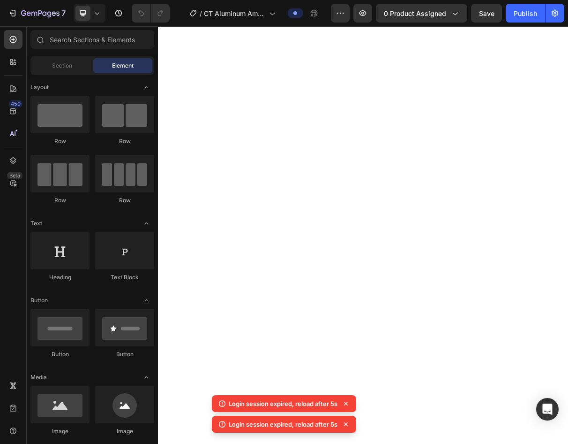  I want to click on button: 7, so click(37, 13).